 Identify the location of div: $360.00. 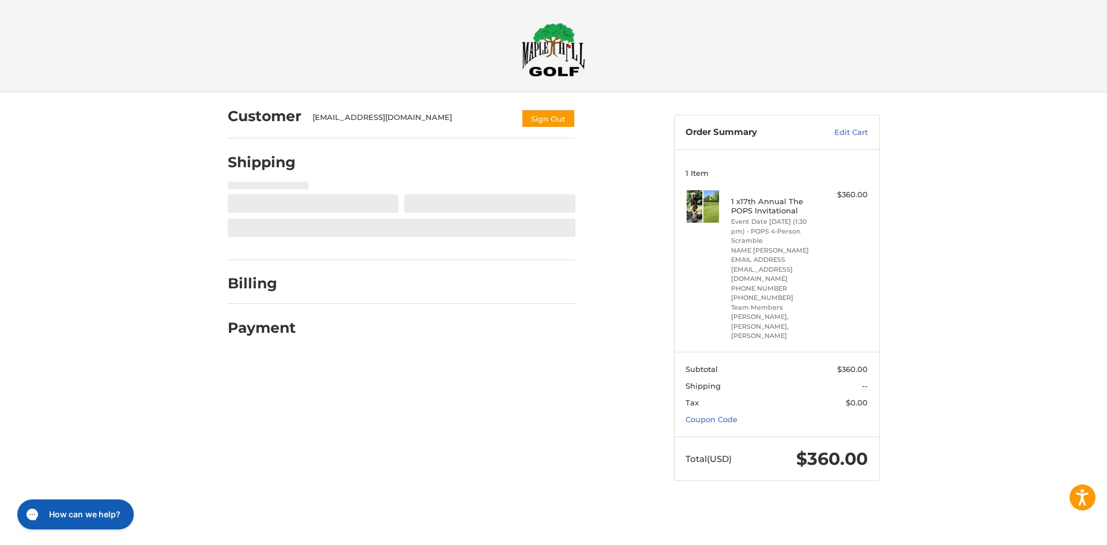
(845, 195).